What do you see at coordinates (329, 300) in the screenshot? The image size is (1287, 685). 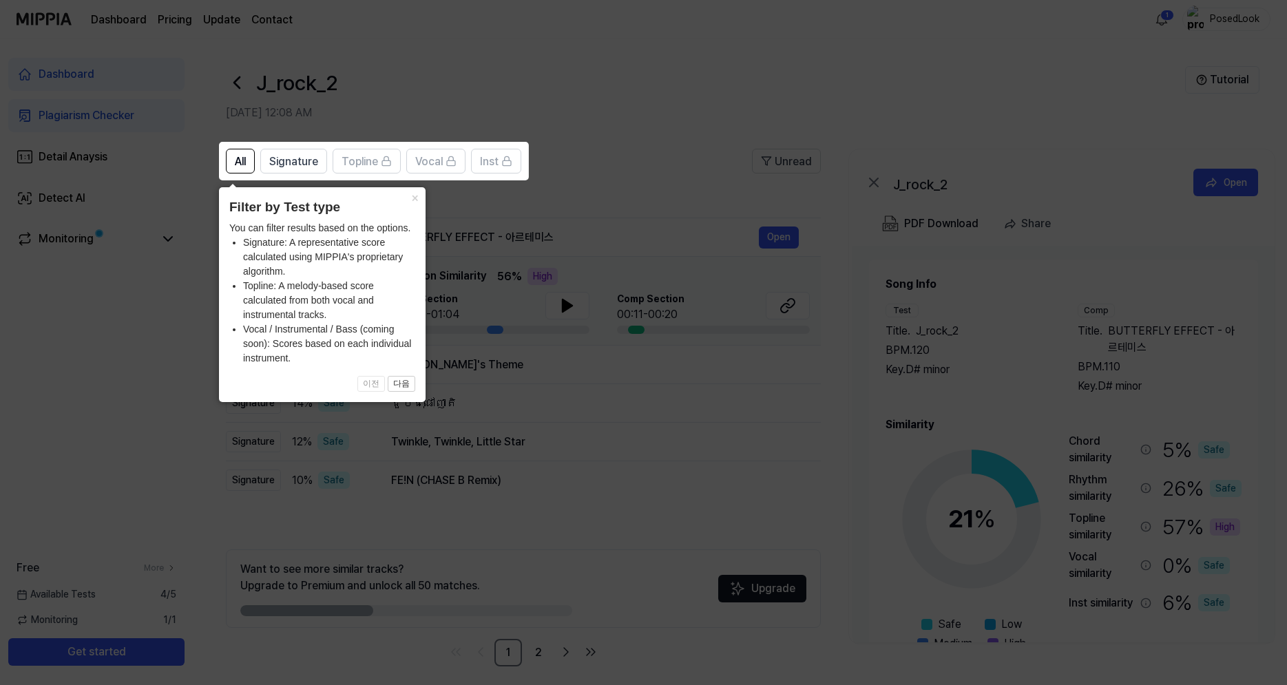 I see `li: Topline: A melody-based score calculated from both vocal and instrumental tracks.` at bounding box center [329, 300].